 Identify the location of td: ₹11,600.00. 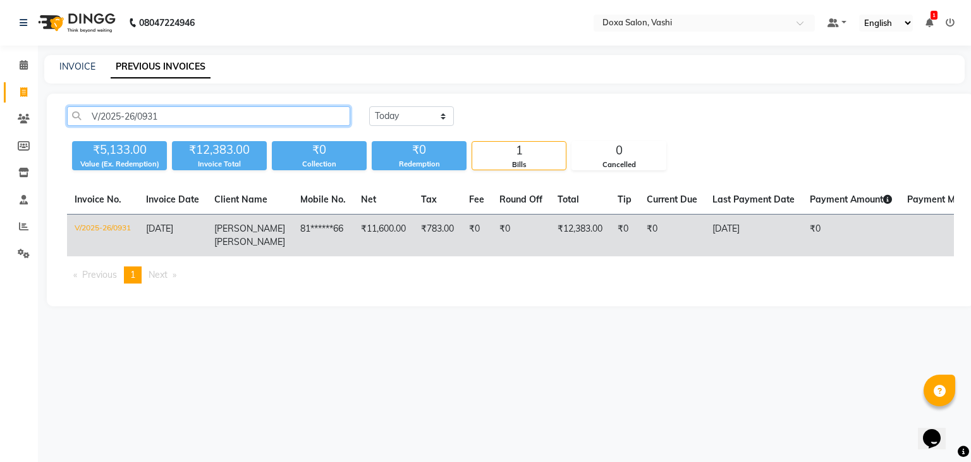
(383, 235).